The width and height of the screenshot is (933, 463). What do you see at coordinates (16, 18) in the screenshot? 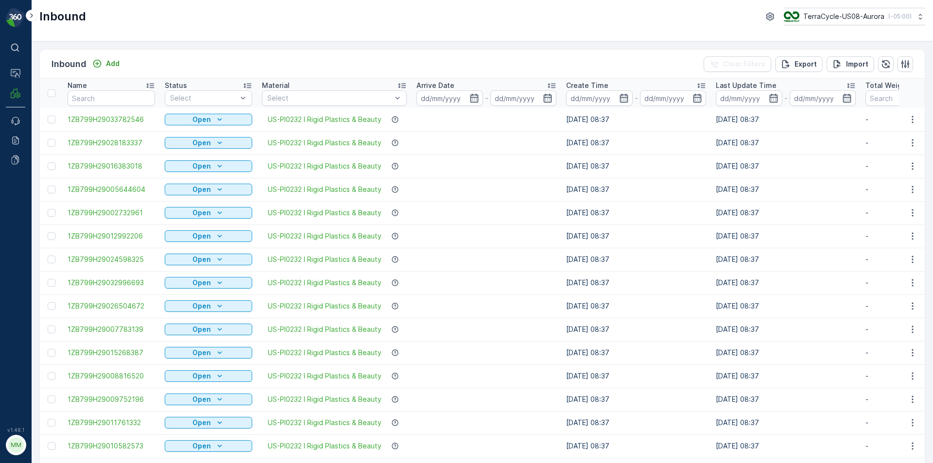
I see `img: logo` at bounding box center [16, 18].